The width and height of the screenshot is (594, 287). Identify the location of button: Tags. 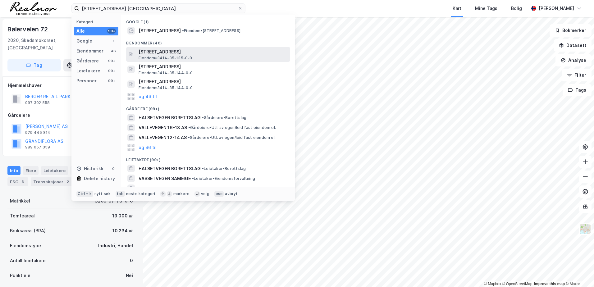
(577, 90).